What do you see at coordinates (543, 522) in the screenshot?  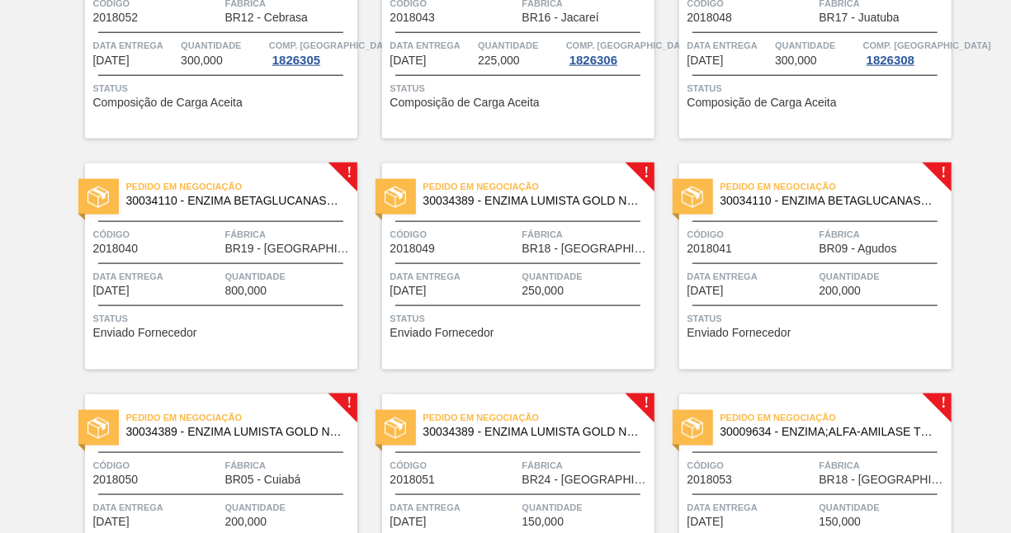 I see `span: 150,000` at bounding box center [543, 522].